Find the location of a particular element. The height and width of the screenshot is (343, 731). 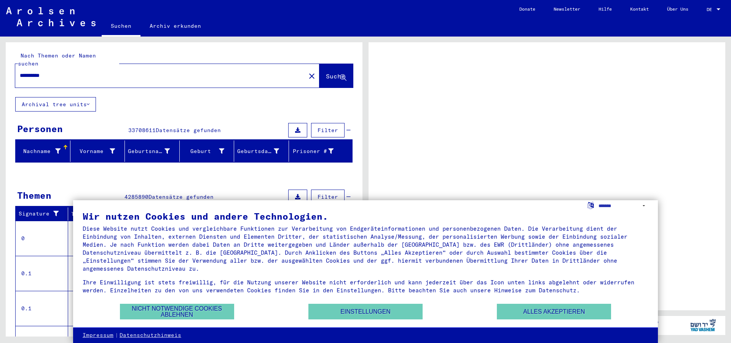

mat-header-cell: Vorname is located at coordinates (98, 151).